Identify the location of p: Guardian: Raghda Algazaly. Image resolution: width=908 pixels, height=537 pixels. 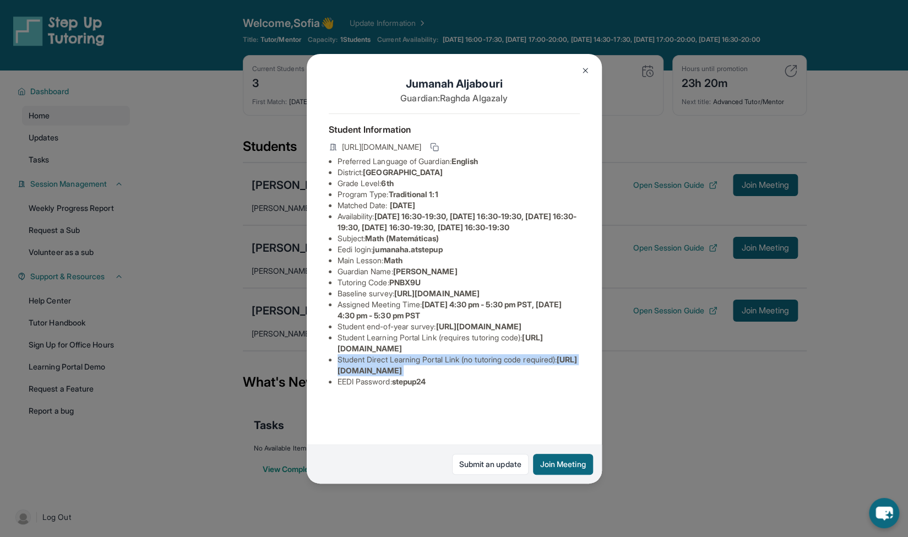
(454, 98).